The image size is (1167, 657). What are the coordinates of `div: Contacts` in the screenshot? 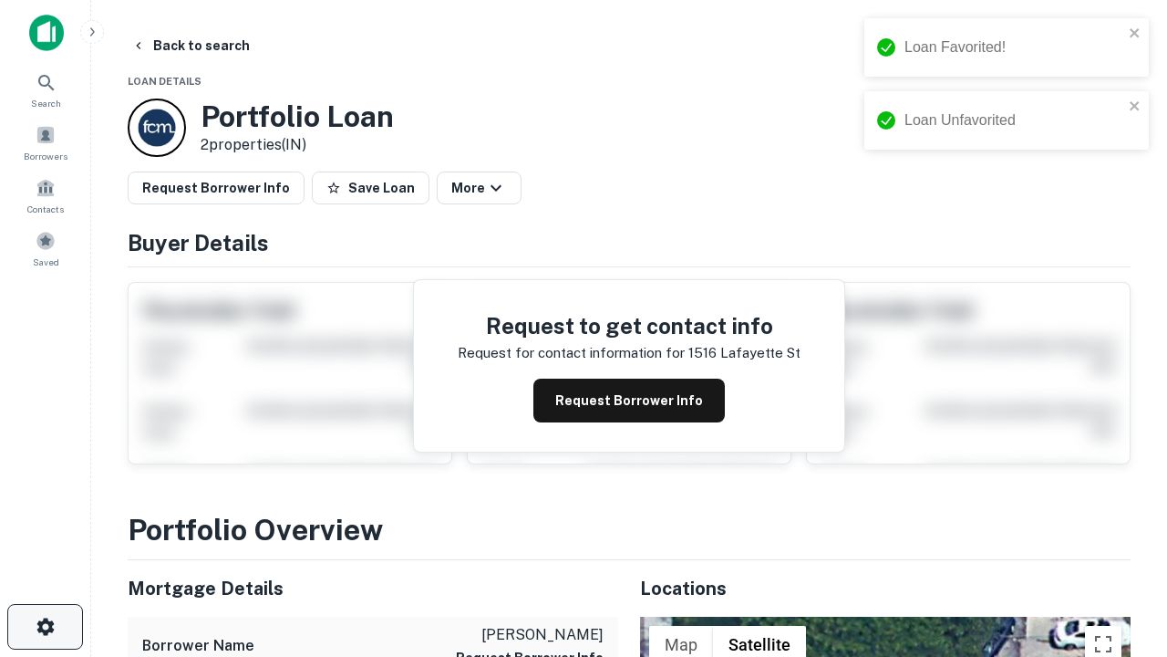 It's located at (46, 195).